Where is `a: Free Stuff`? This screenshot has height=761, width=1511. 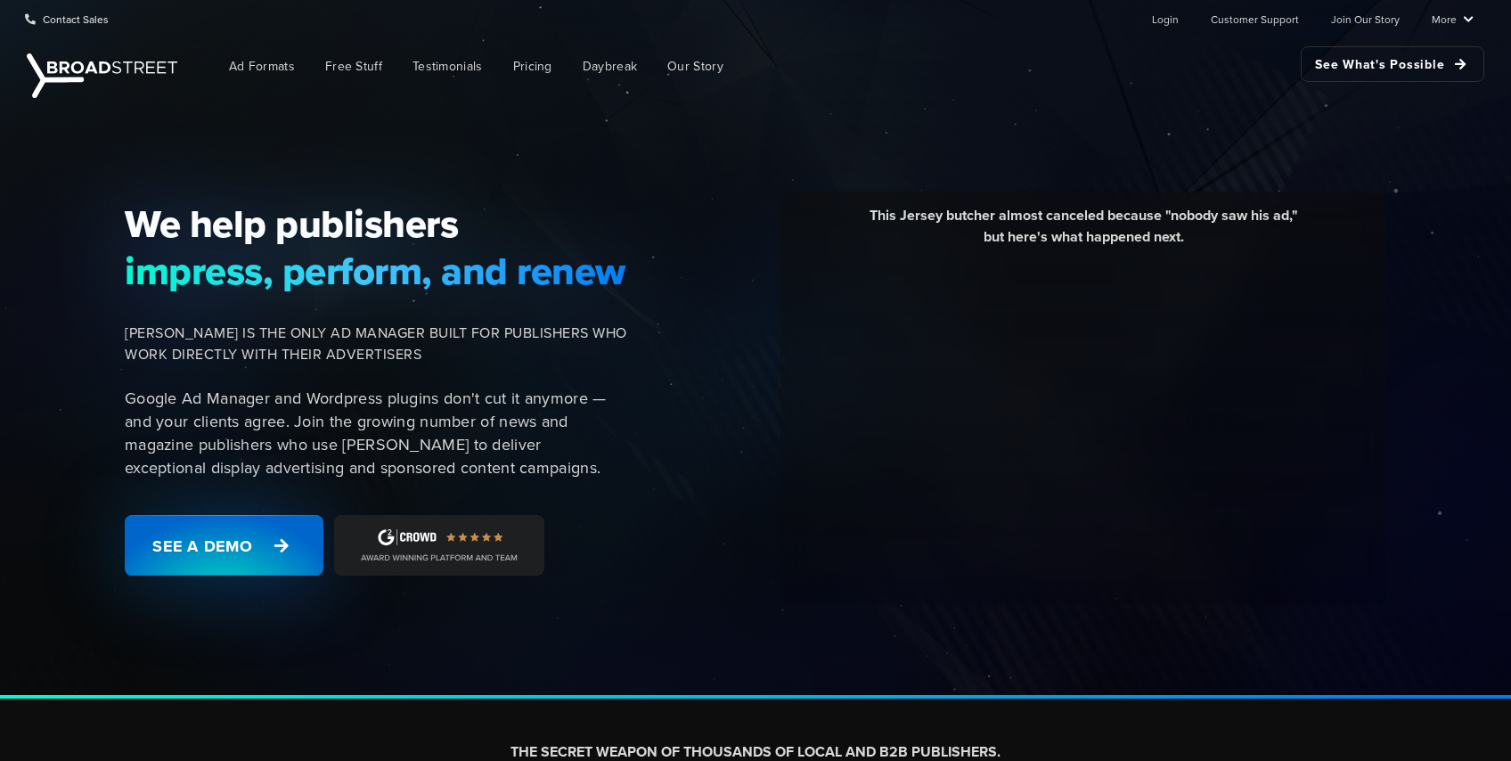 a: Free Stuff is located at coordinates (354, 66).